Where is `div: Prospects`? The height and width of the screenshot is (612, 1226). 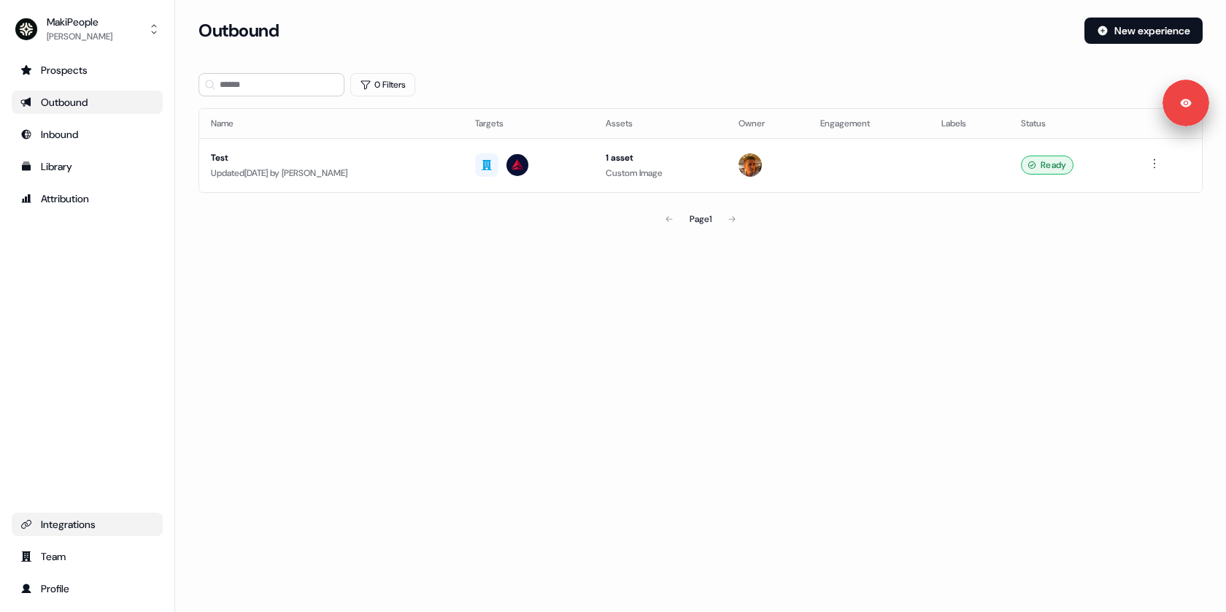 div: Prospects is located at coordinates (87, 70).